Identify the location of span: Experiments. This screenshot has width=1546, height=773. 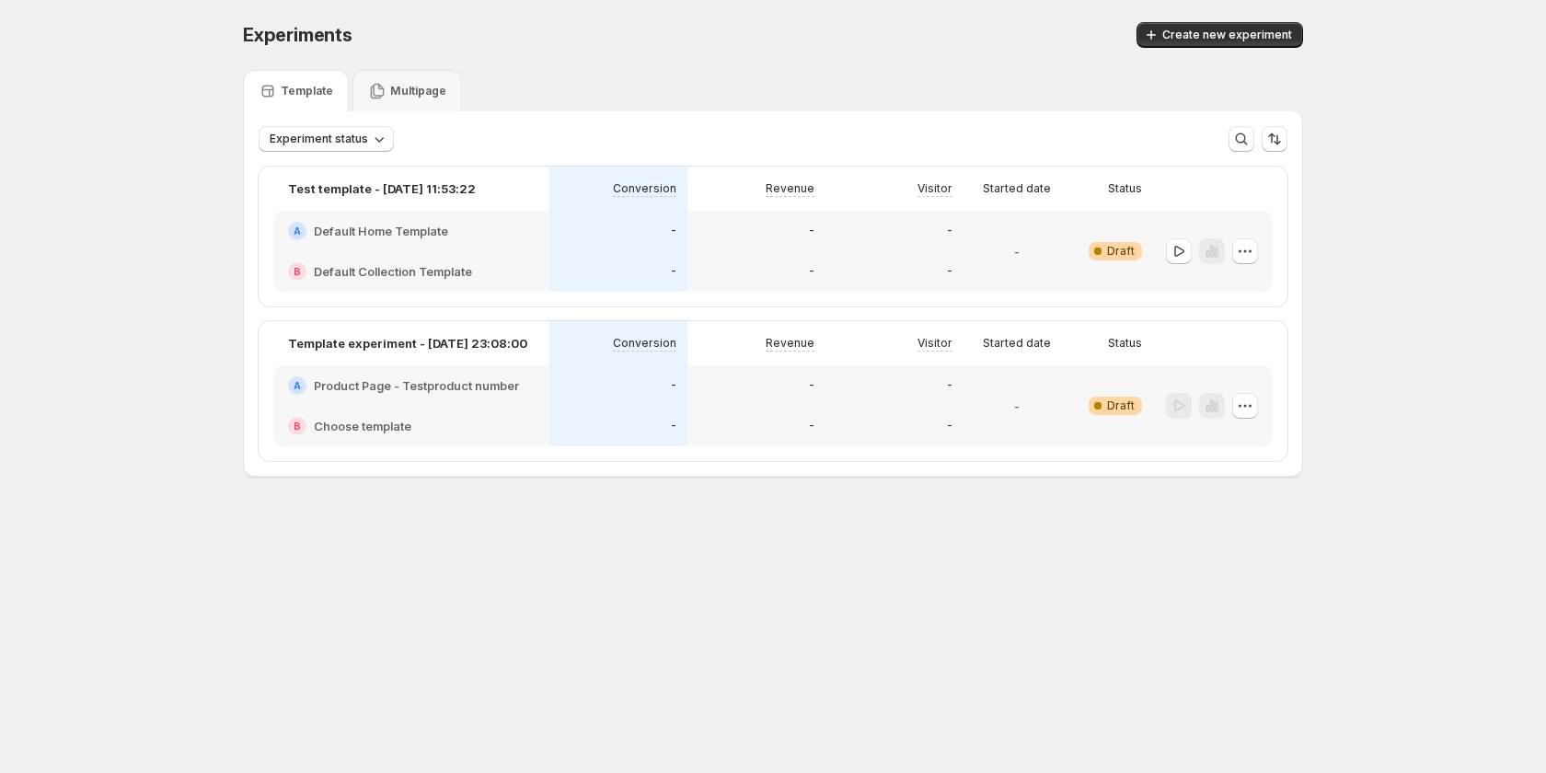
(297, 35).